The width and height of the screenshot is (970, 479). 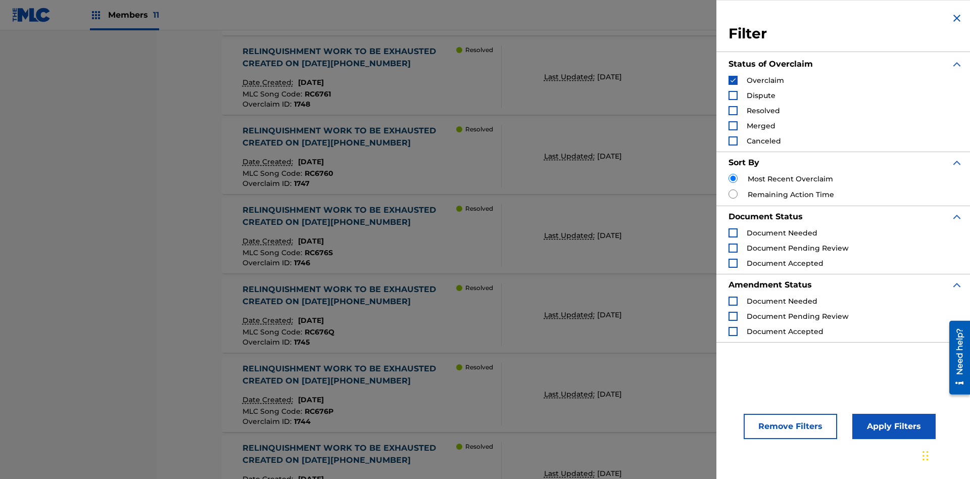 I want to click on button: Apply Filters, so click(x=893, y=426).